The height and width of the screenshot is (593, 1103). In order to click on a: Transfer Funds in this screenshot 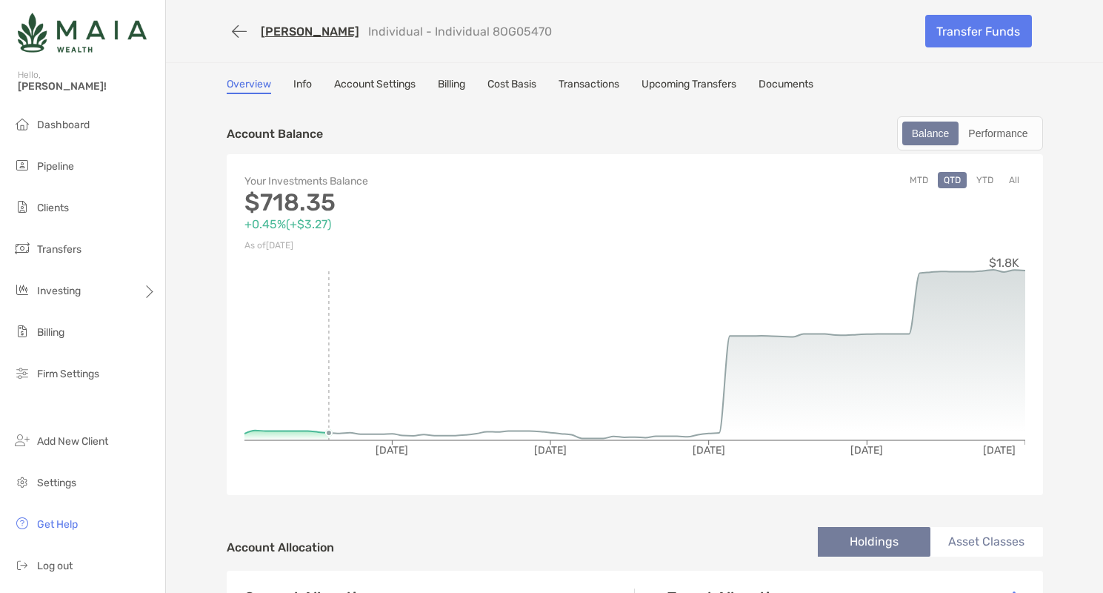, I will do `click(979, 31)`.